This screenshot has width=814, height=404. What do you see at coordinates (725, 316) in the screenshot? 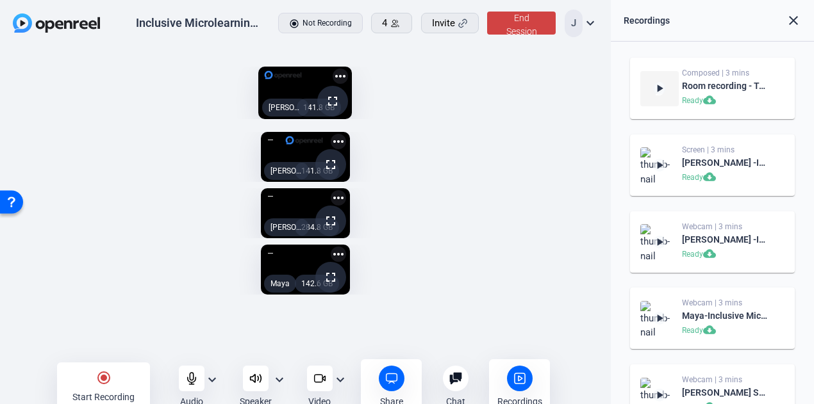
I see `div: Maya-Inclusive Microlearning- Veterans Guide-1757005562849-webcam` at bounding box center [725, 316].